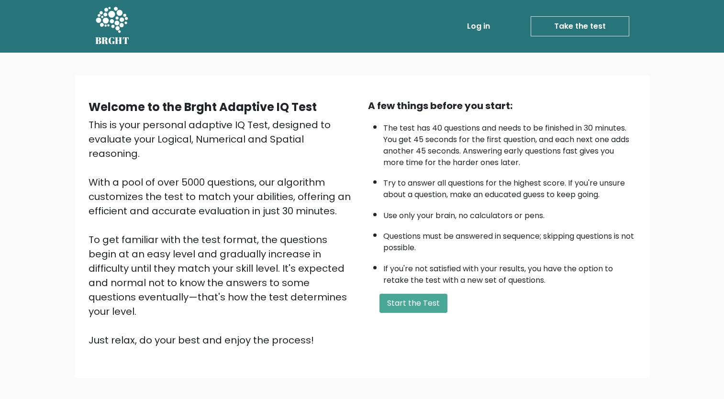 The height and width of the screenshot is (399, 724). I want to click on a: Log in, so click(479, 26).